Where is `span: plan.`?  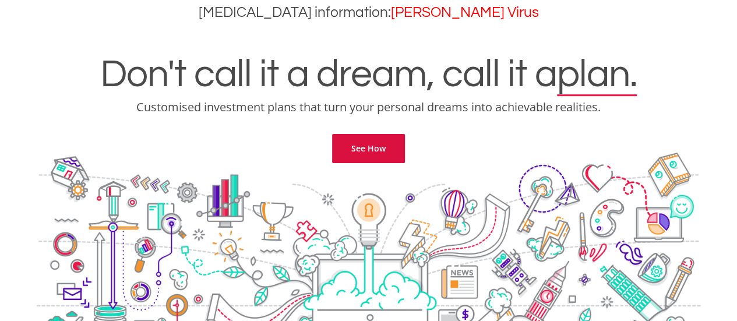 span: plan. is located at coordinates (597, 75).